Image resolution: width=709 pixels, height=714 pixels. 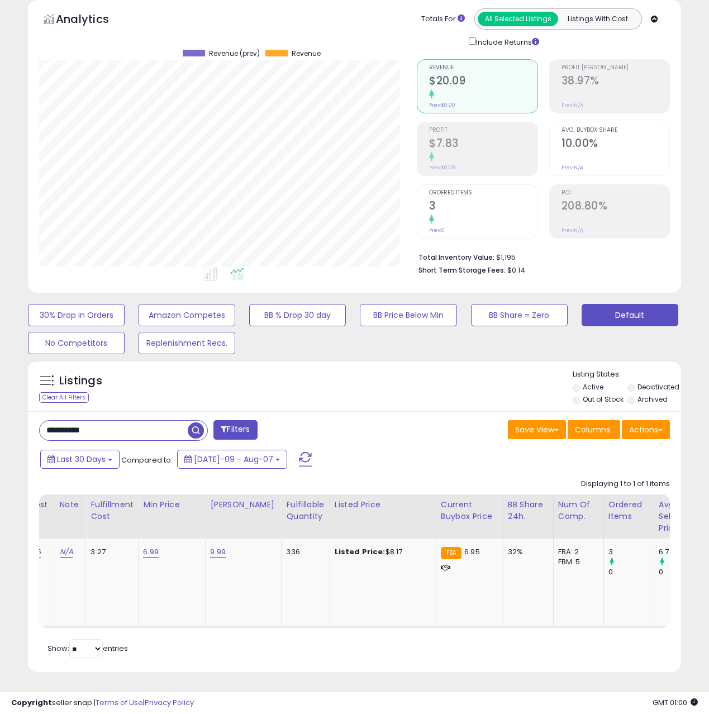 What do you see at coordinates (594, 430) in the screenshot?
I see `button: Columns` at bounding box center [594, 430].